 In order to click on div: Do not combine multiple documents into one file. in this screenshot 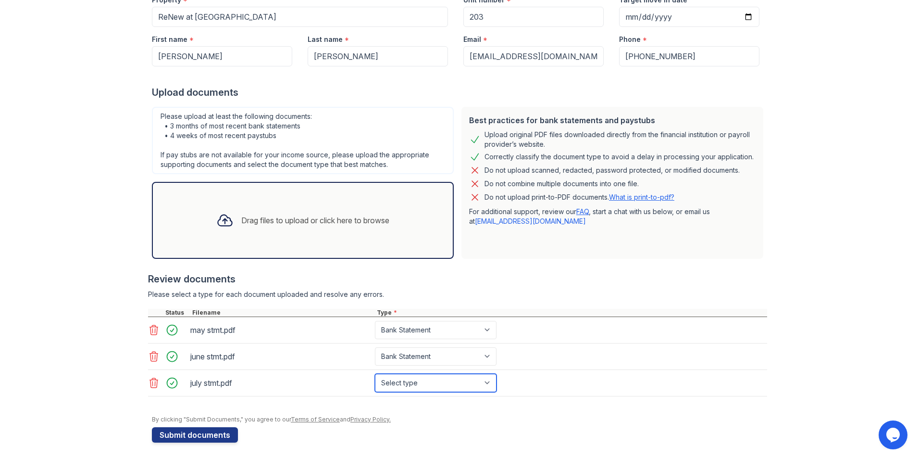, I will do `click(561, 184)`.